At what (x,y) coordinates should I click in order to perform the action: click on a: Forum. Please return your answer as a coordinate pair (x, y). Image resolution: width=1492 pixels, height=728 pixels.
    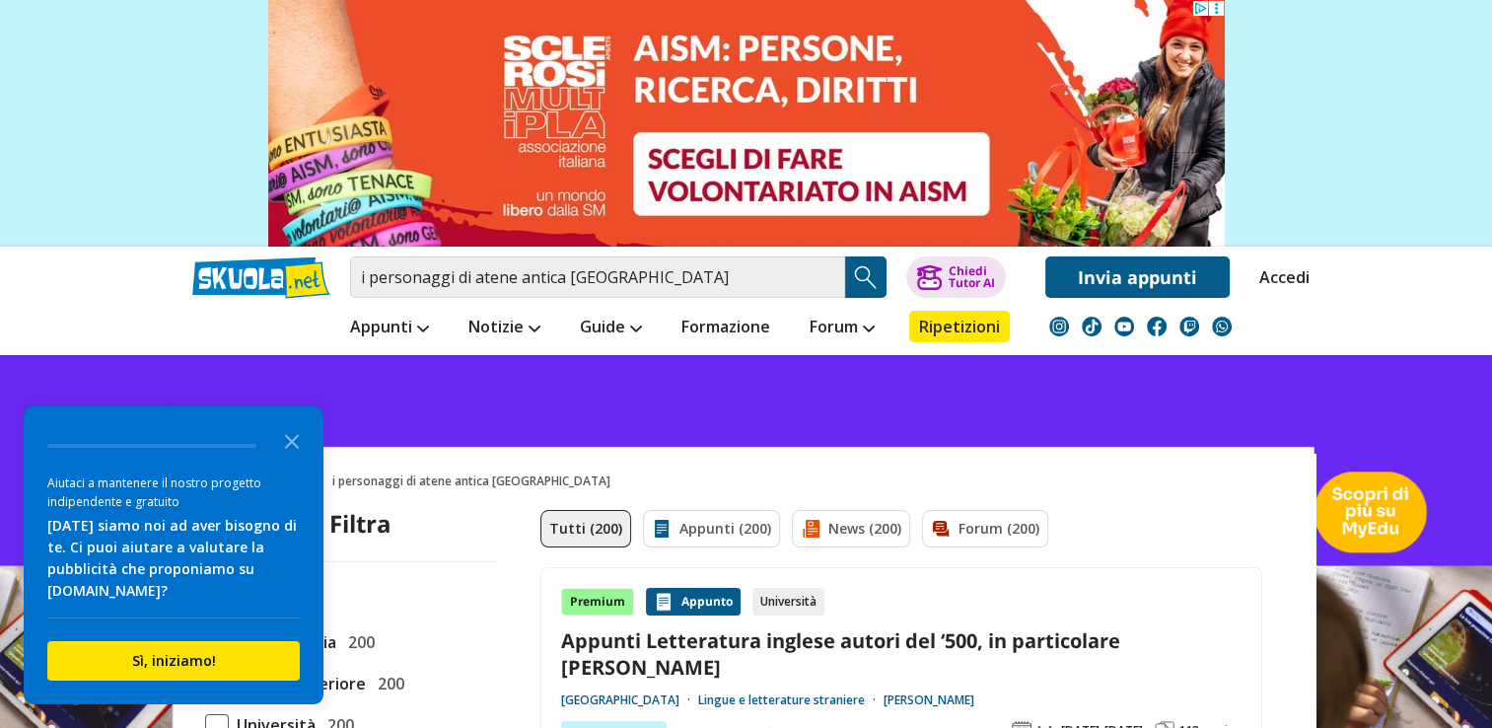
    Looking at the image, I should click on (842, 328).